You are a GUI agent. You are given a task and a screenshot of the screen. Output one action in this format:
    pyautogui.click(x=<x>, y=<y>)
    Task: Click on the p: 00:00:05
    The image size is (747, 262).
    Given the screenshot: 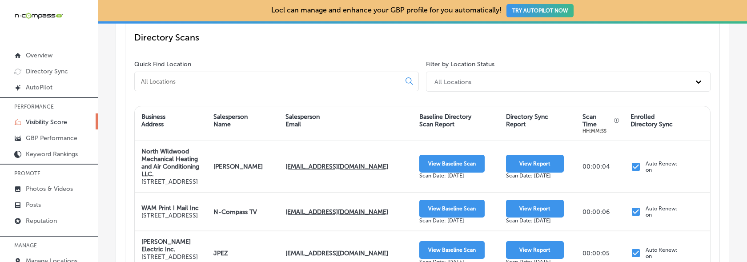 What is the action you would take?
    pyautogui.click(x=596, y=253)
    